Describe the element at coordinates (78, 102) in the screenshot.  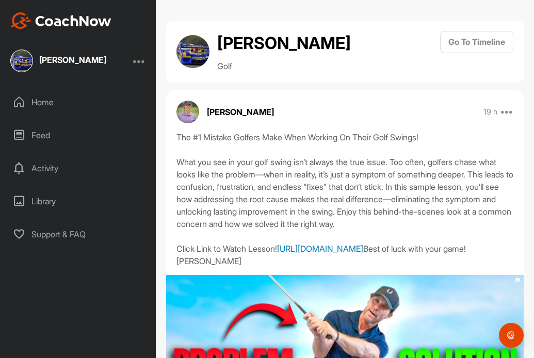
I see `div: Home` at that location.